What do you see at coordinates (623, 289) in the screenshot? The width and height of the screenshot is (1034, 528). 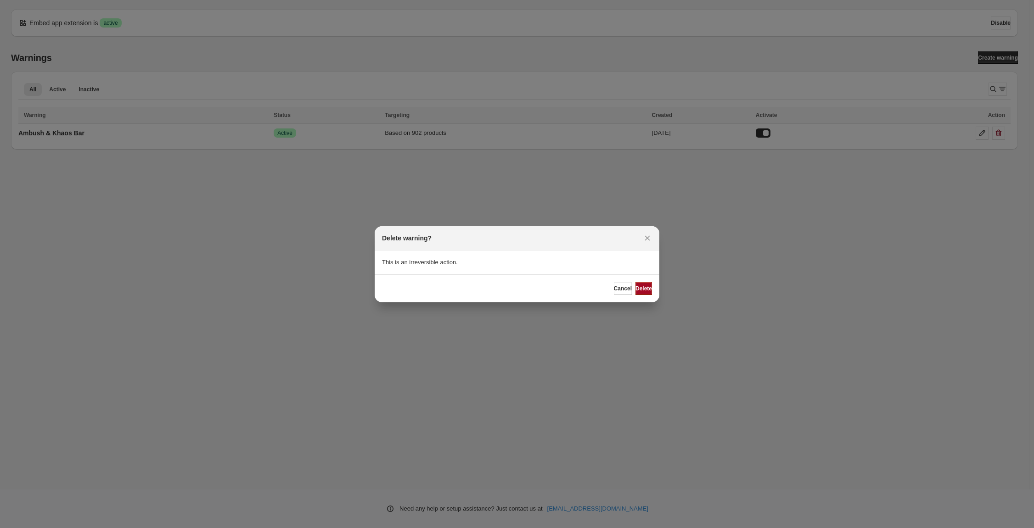 I see `button: Cancel` at bounding box center [623, 289].